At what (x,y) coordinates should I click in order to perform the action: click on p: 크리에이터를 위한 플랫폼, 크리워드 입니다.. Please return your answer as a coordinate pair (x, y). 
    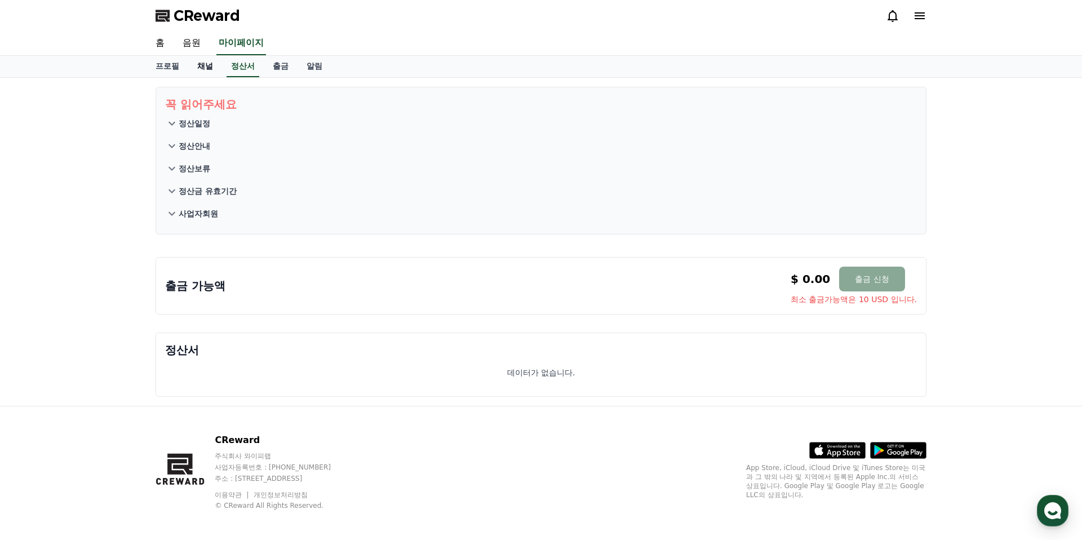
    Looking at the image, I should click on (119, 49).